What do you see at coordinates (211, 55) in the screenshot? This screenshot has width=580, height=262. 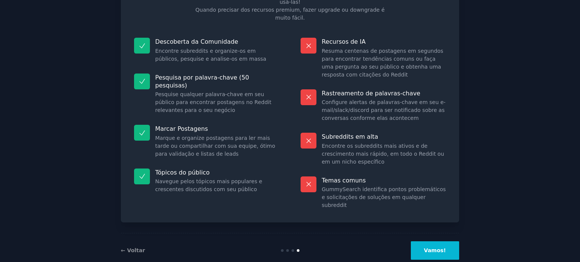 I see `font: Encontre subreddits e organize-os em públicos, pesquise e analise-os em massa` at bounding box center [211, 55].